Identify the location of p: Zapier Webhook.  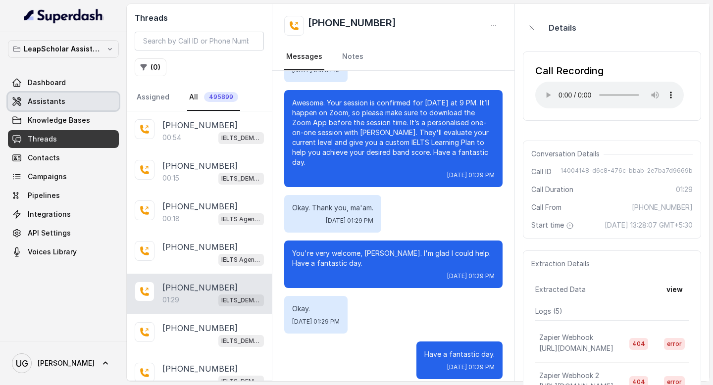
(566, 338).